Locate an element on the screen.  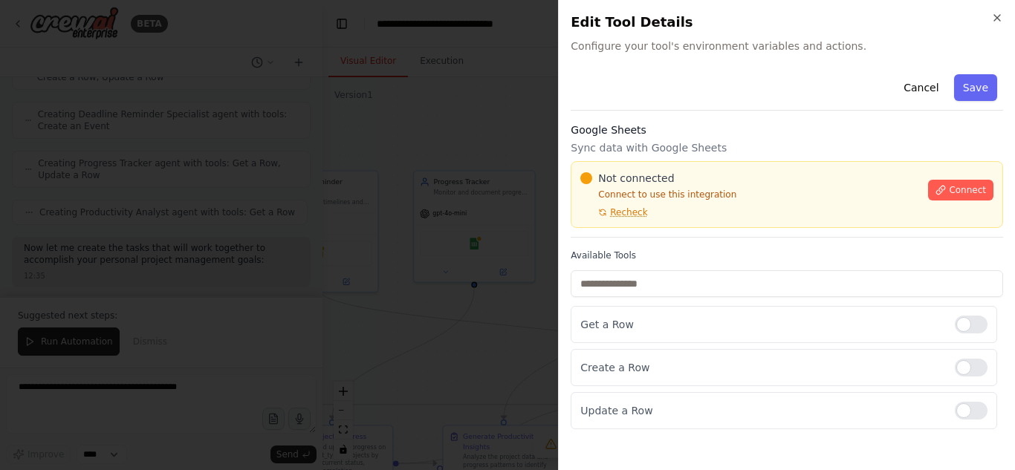
button: Cancel is located at coordinates (921, 88).